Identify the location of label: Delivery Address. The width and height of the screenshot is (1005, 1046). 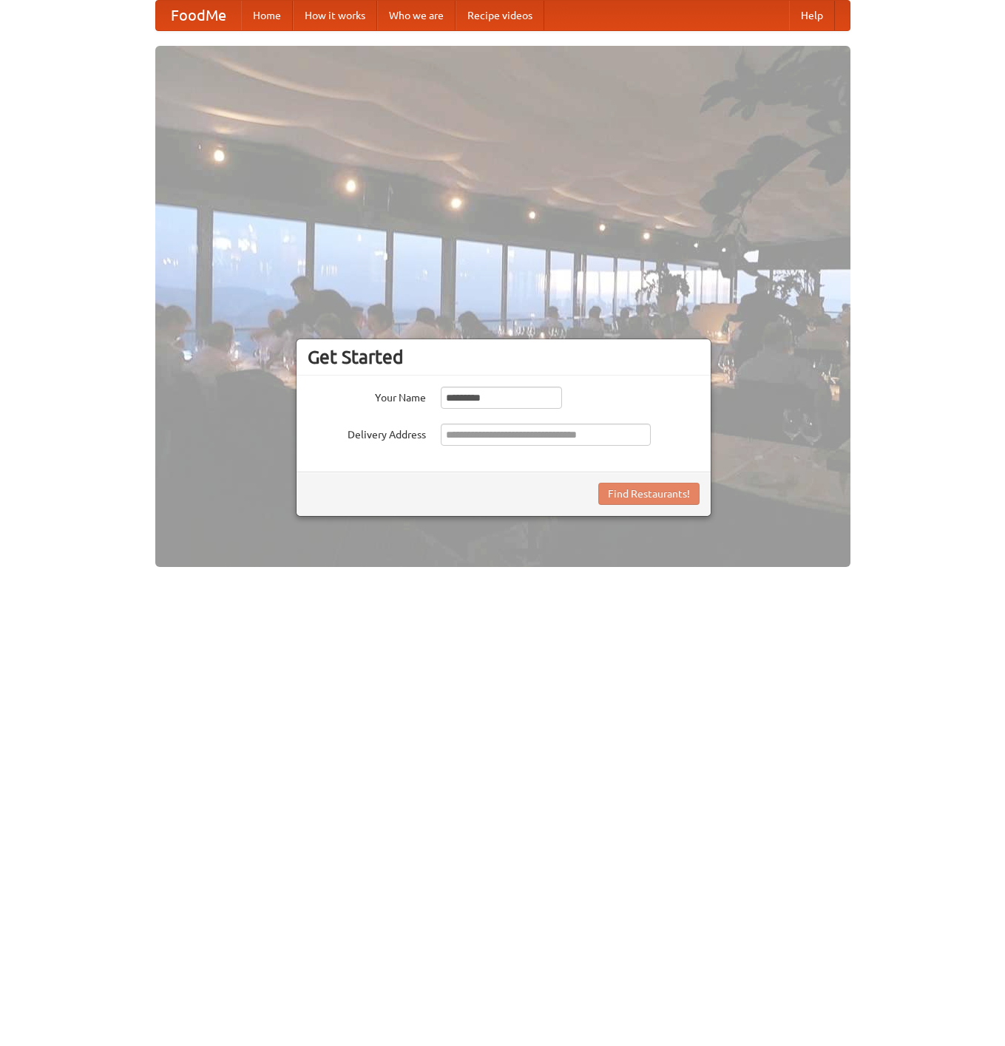
(367, 432).